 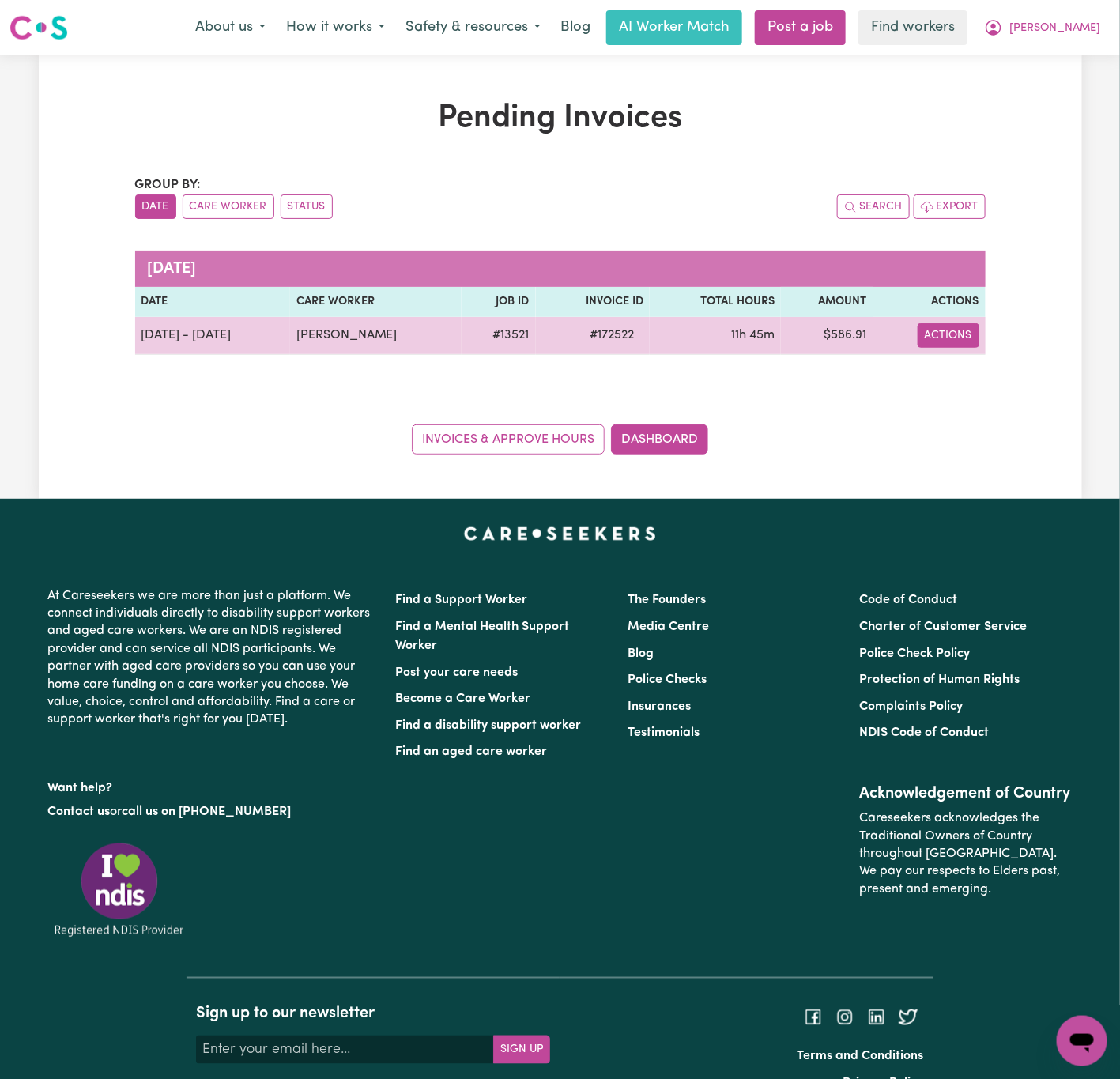 What do you see at coordinates (213, 785) in the screenshot?
I see `p: Want help?` at bounding box center [213, 785].